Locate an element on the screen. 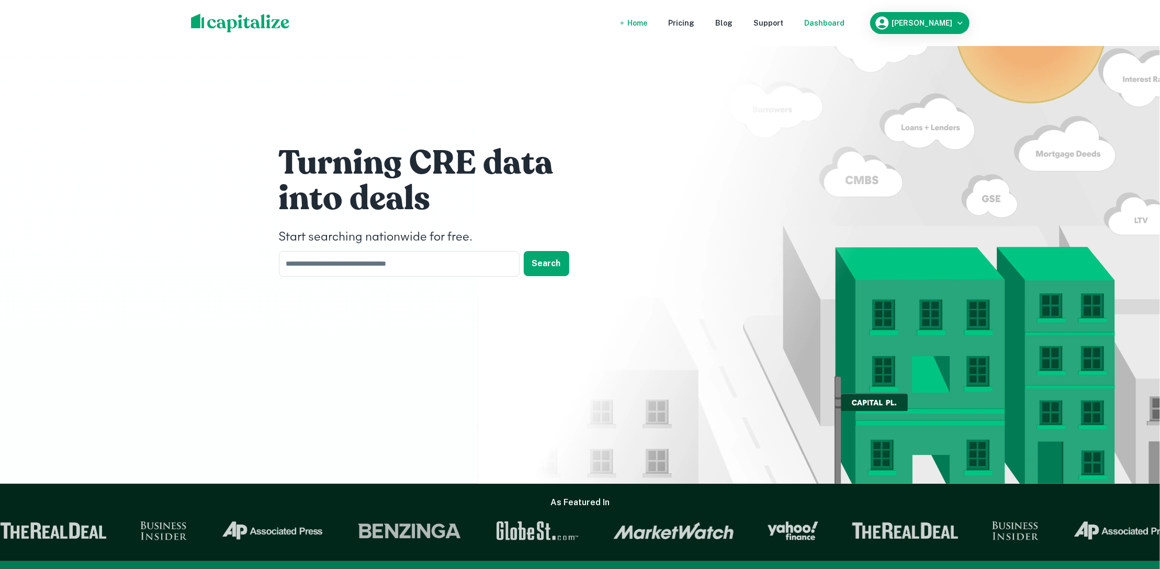 Image resolution: width=1160 pixels, height=569 pixels. img: The Real Deal is located at coordinates (904, 531).